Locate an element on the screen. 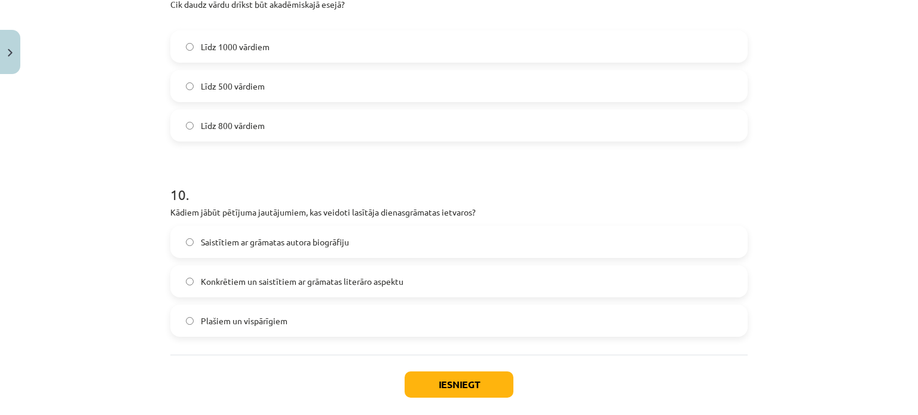 Image resolution: width=918 pixels, height=415 pixels. span: Plašiem un vispārīgiem is located at coordinates (244, 321).